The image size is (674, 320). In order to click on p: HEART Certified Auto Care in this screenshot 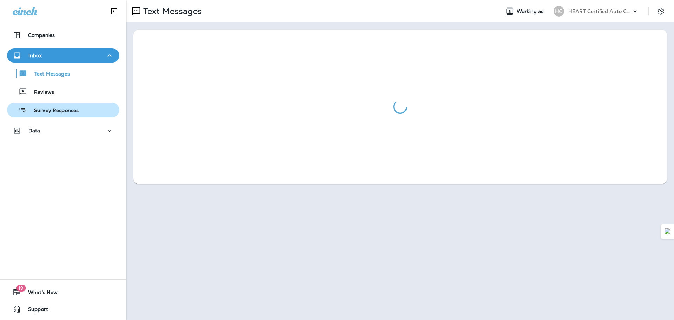, I will do `click(600, 11)`.